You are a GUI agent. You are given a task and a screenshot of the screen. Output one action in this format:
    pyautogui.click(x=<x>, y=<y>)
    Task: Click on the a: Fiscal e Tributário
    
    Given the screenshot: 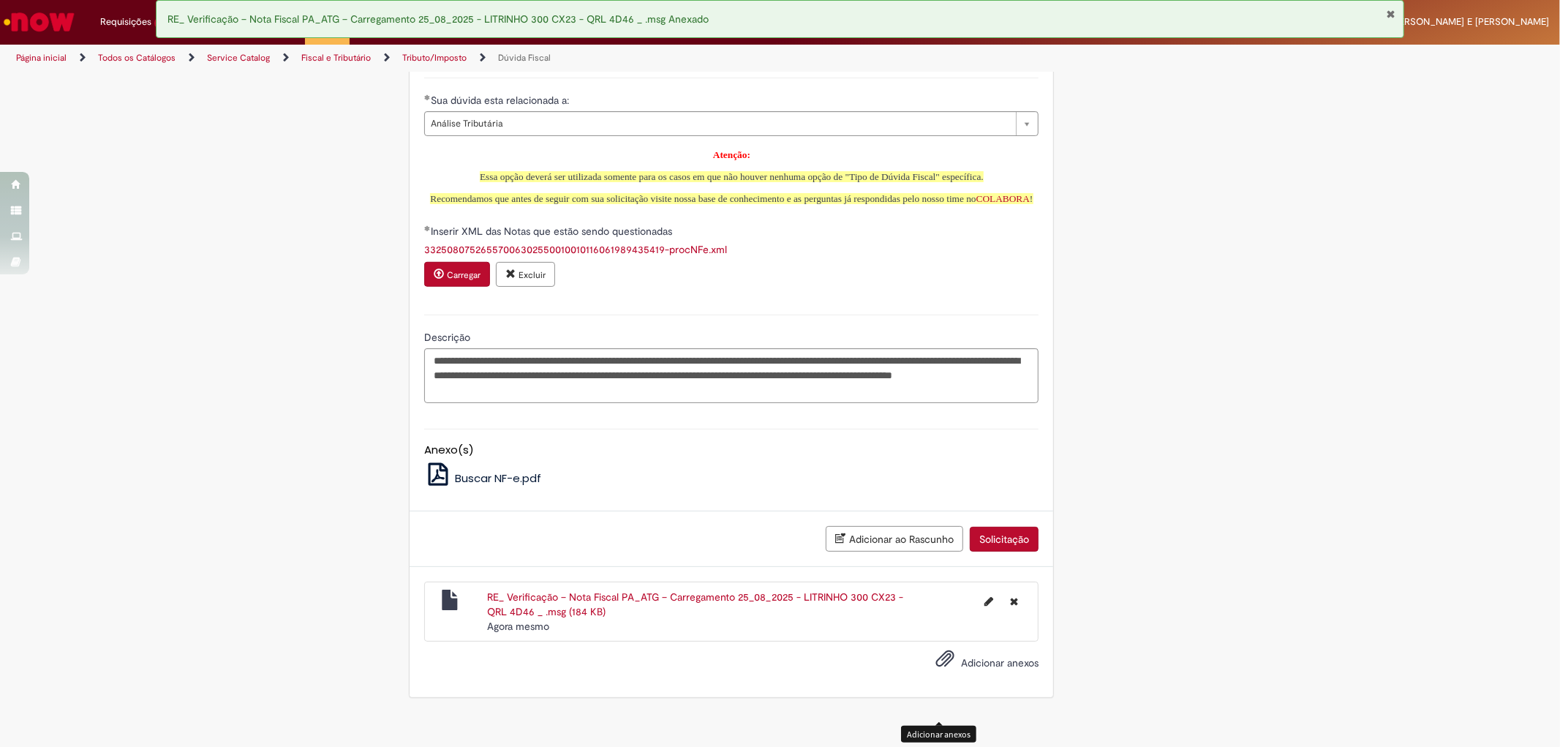 What is the action you would take?
    pyautogui.click(x=336, y=58)
    